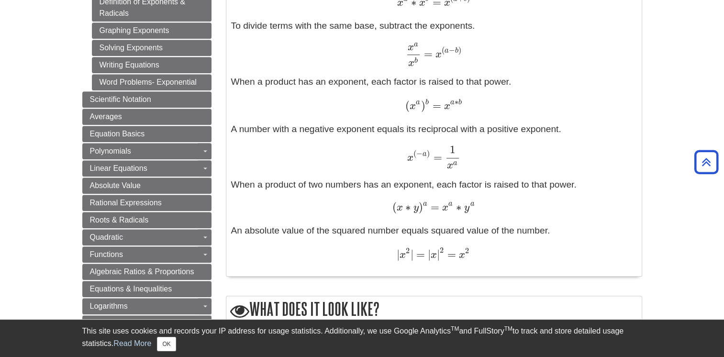 This screenshot has height=357, width=724. What do you see at coordinates (152, 65) in the screenshot?
I see `a: Writing Equations` at bounding box center [152, 65].